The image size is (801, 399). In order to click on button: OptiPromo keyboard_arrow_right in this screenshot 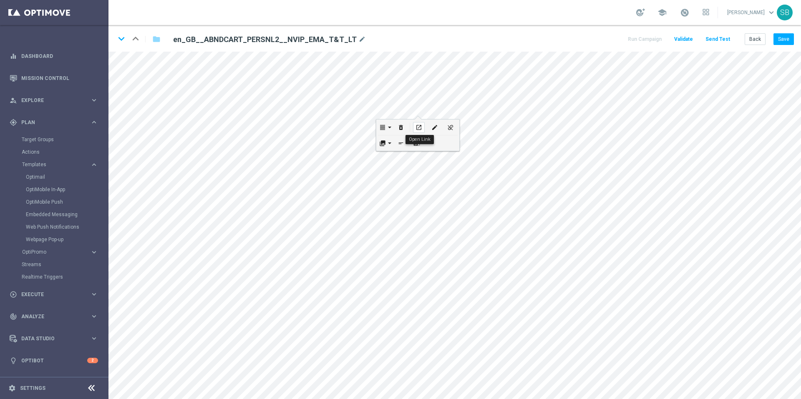, I will do `click(60, 252)`.